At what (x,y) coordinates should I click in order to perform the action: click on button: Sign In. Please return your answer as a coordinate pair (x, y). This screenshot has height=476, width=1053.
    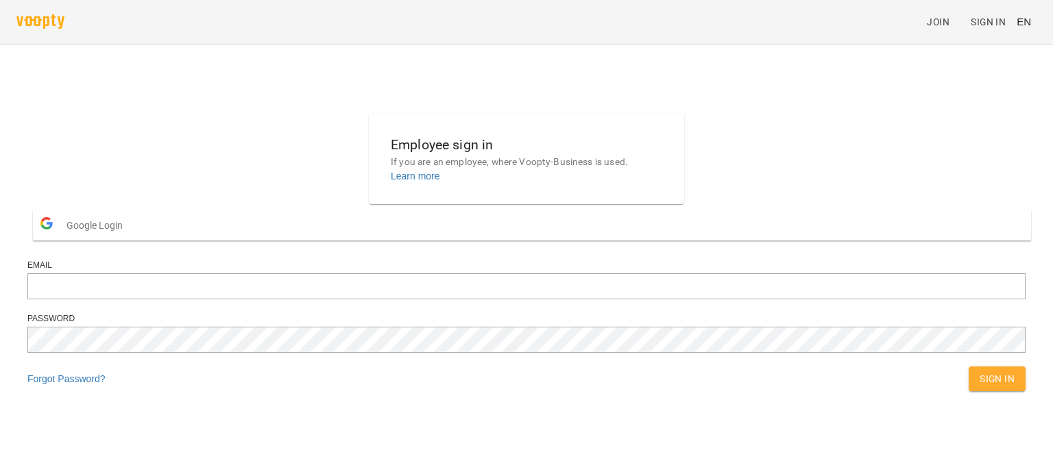
    Looking at the image, I should click on (997, 379).